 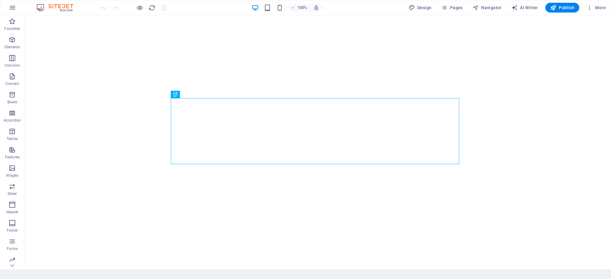 What do you see at coordinates (525, 8) in the screenshot?
I see `span: AI Writer` at bounding box center [525, 8].